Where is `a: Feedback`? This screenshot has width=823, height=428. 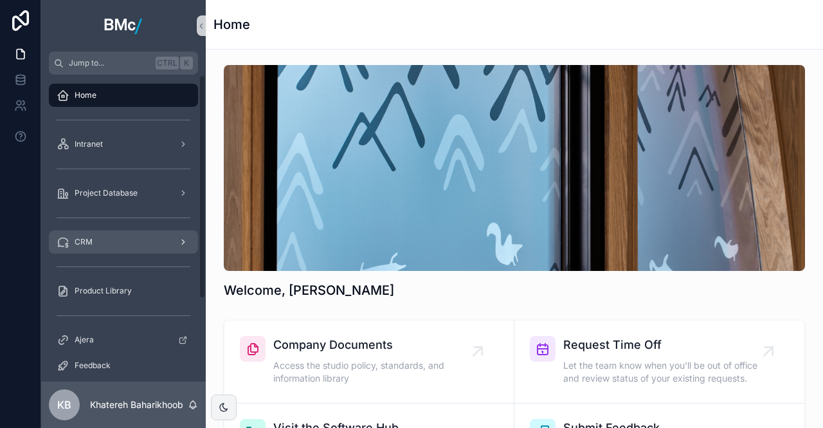
a: Feedback is located at coordinates (123, 365).